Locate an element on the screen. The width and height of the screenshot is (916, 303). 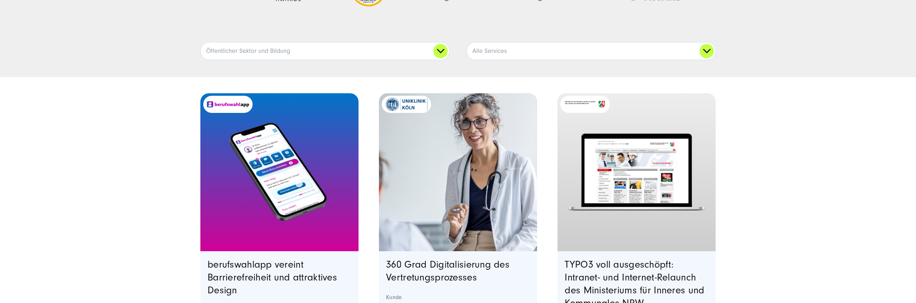
a: berufswahlapp vereint Barrierefreiheit und attraktives Design is located at coordinates (272, 278).